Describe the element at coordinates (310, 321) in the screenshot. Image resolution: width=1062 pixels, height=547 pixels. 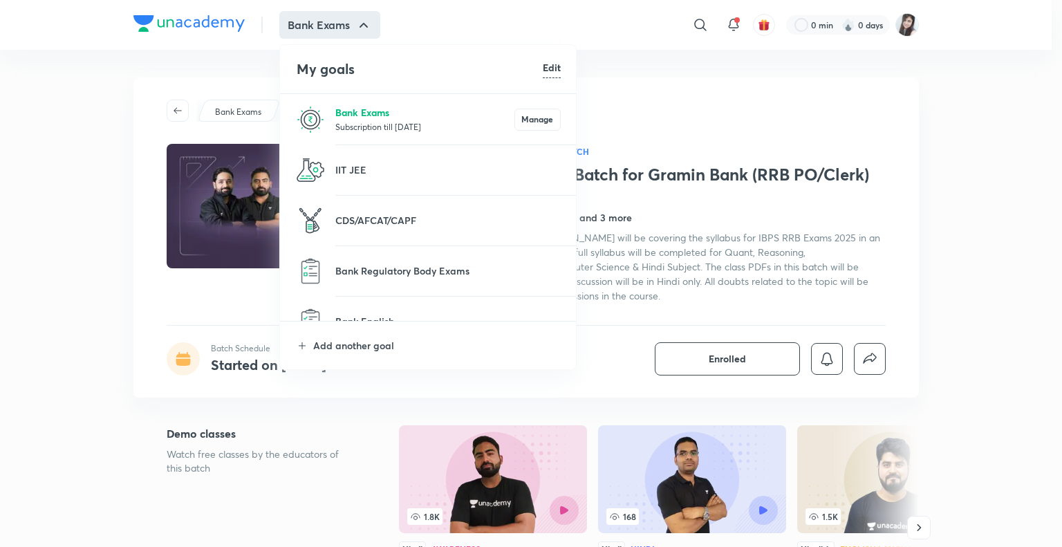
I see `img: Bank English` at that location.